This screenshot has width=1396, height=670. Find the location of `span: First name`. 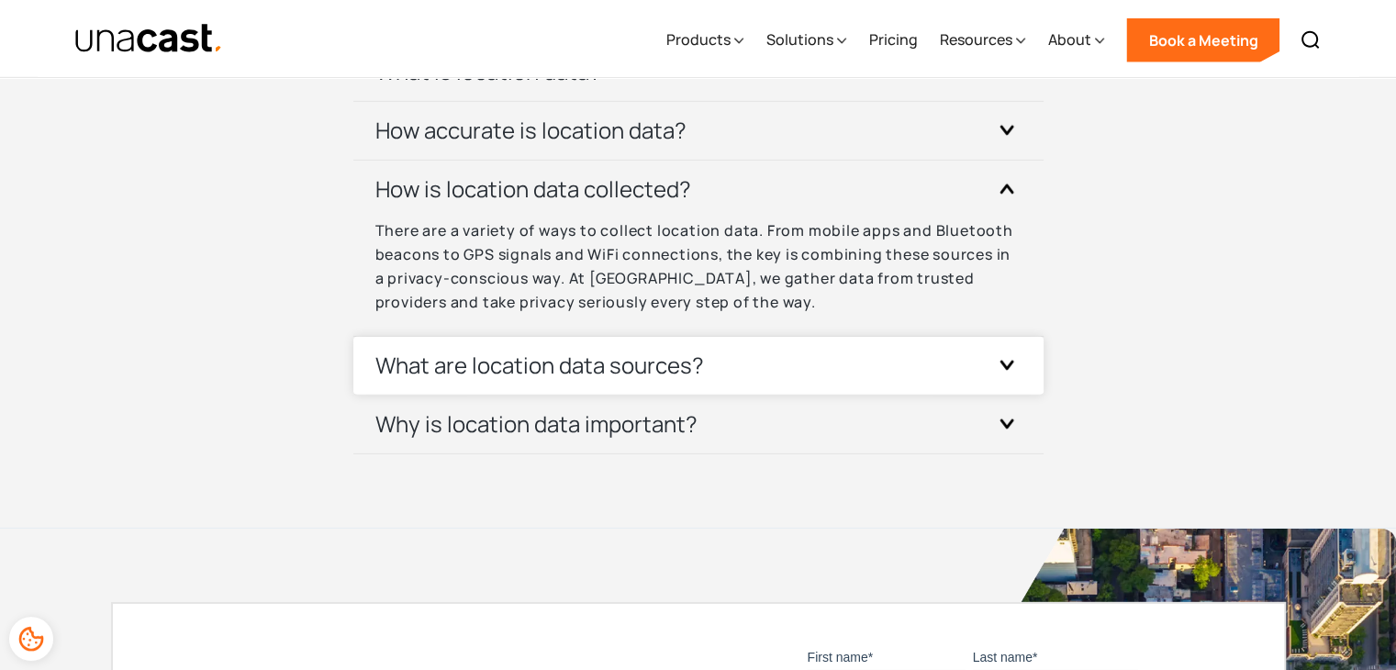

span: First name is located at coordinates (838, 657).